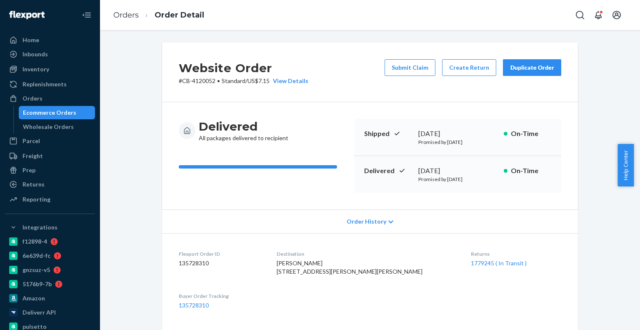 This screenshot has height=330, width=640. I want to click on a: Home, so click(50, 40).